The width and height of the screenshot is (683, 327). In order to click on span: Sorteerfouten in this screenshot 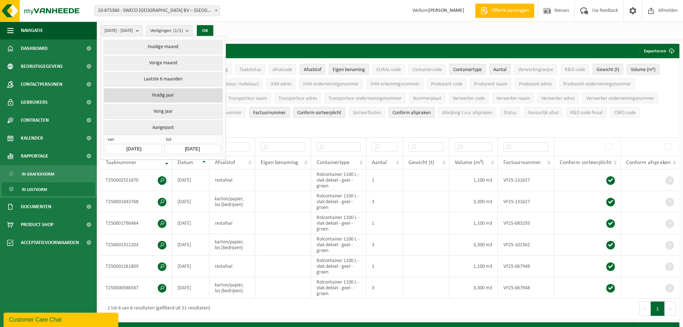, I will do `click(367, 113)`.